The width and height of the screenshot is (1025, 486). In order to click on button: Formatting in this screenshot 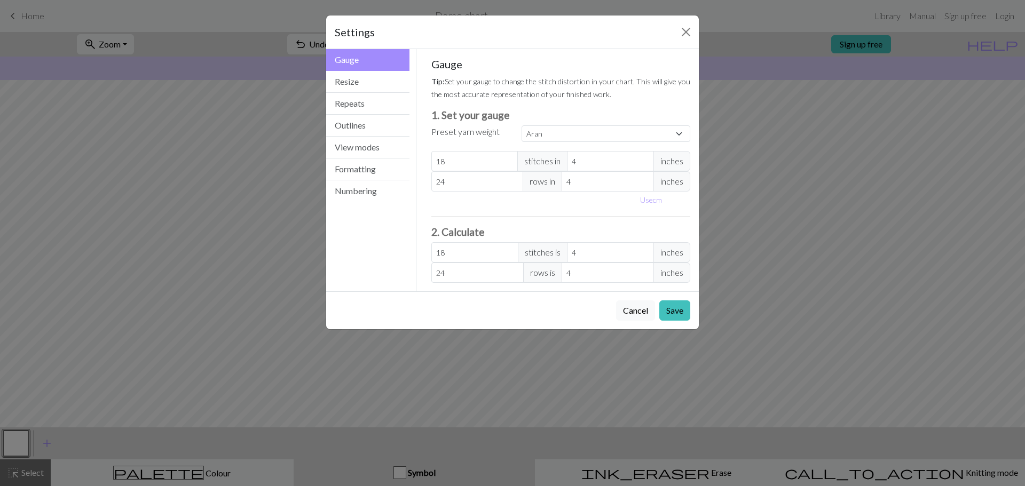, I will do `click(368, 169)`.